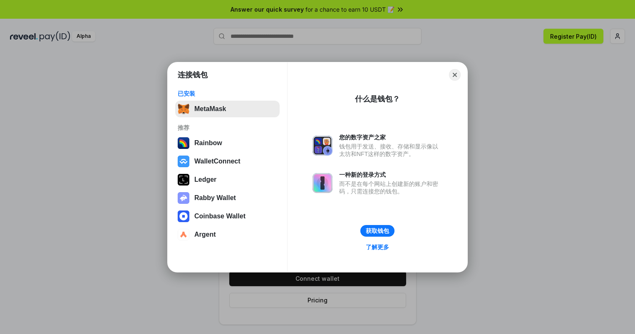 The image size is (635, 334). Describe the element at coordinates (205, 180) in the screenshot. I see `div: Ledger` at that location.